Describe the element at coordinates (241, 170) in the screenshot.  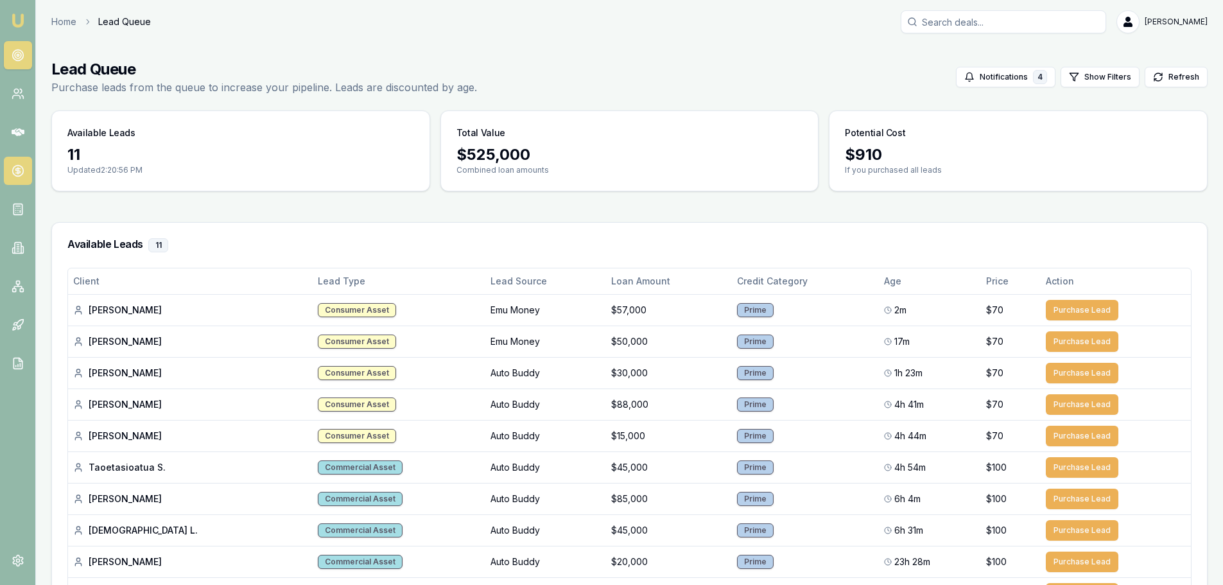
I see `p: Updated 2:20:56 PM` at that location.